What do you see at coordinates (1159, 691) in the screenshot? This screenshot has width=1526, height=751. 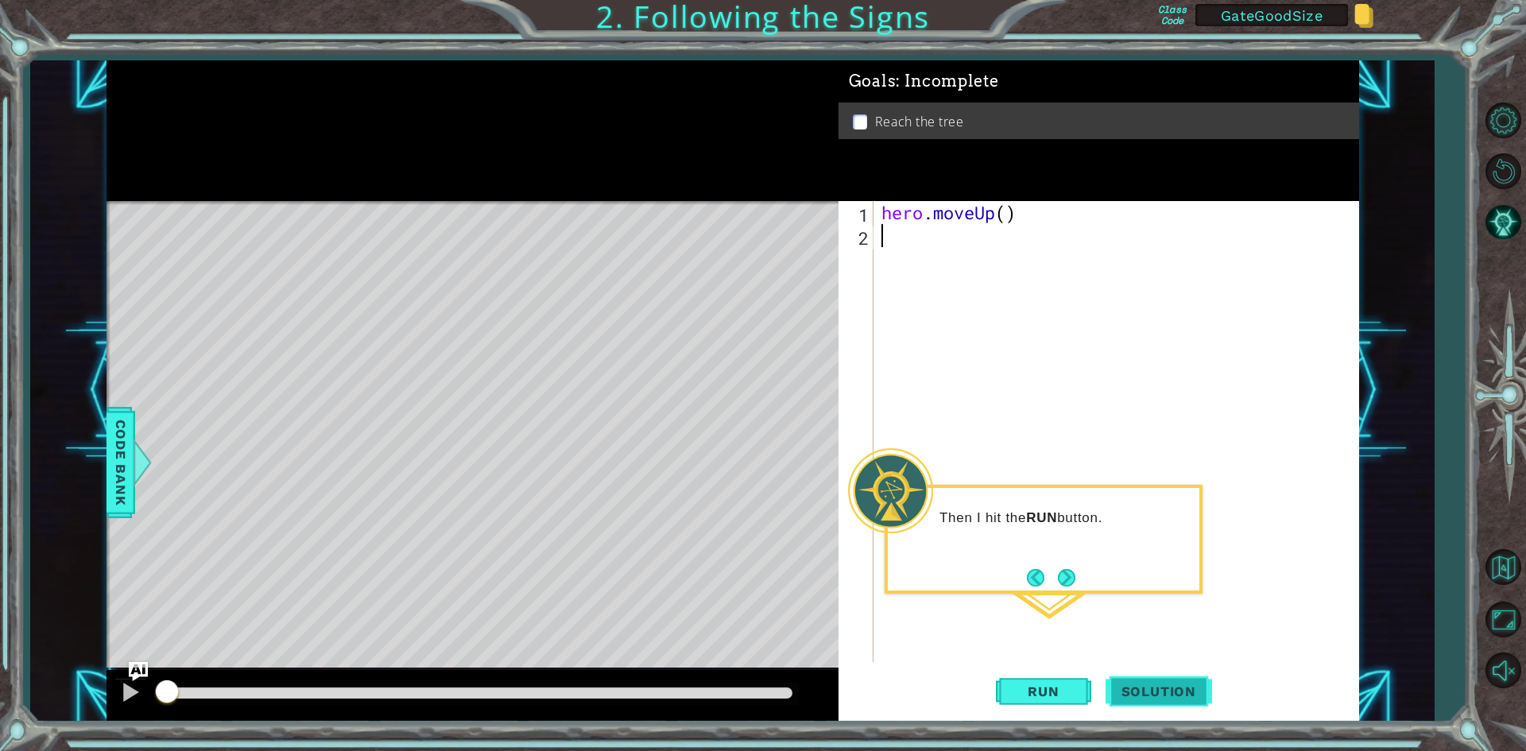 I see `span: Solution` at bounding box center [1159, 691].